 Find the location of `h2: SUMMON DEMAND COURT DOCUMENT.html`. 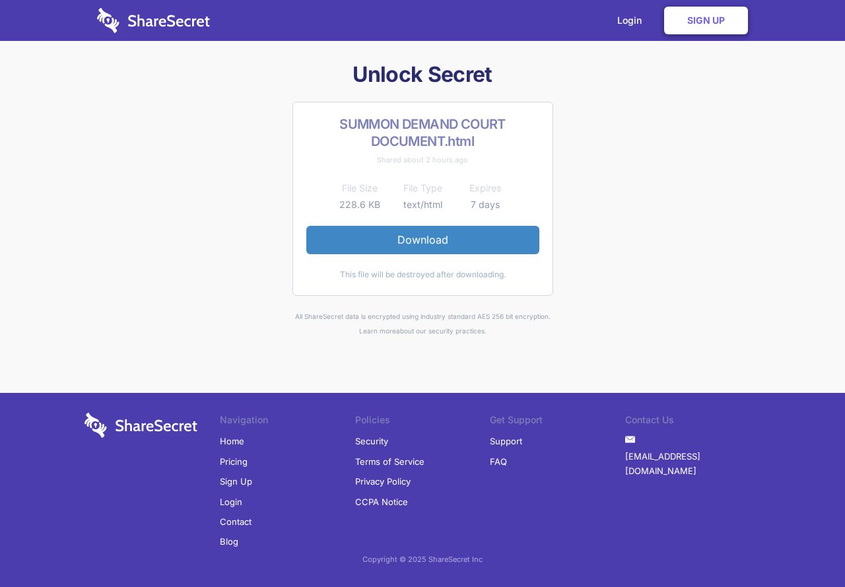

h2: SUMMON DEMAND COURT DOCUMENT.html is located at coordinates (423, 133).